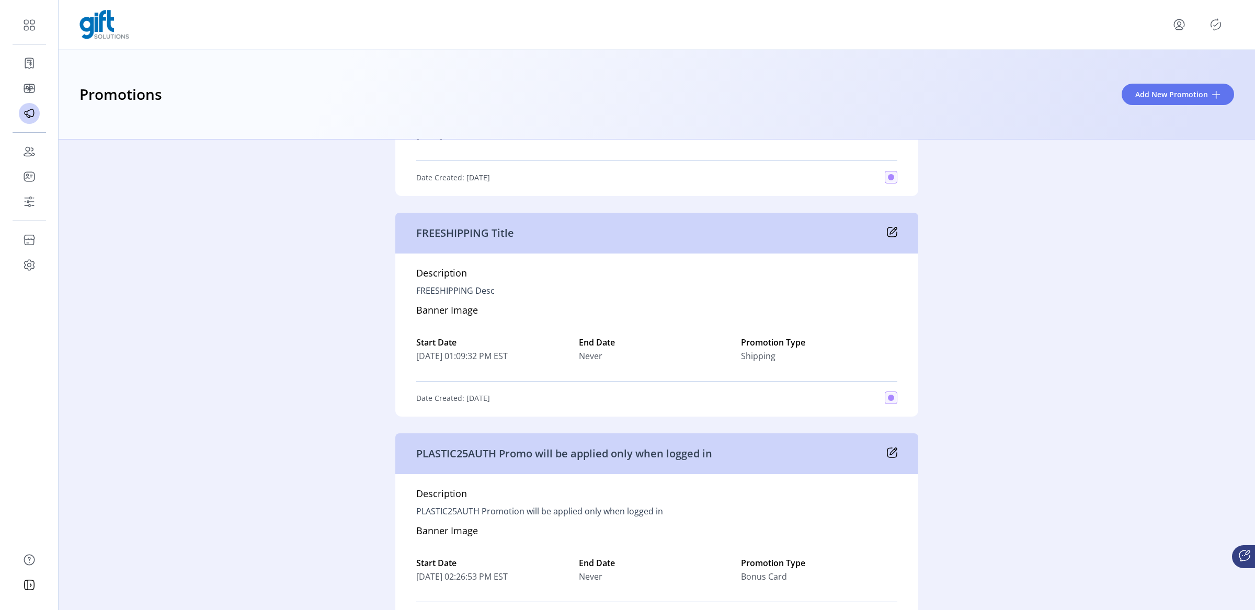 Image resolution: width=1255 pixels, height=610 pixels. Describe the element at coordinates (758, 356) in the screenshot. I see `span: Shipping` at that location.